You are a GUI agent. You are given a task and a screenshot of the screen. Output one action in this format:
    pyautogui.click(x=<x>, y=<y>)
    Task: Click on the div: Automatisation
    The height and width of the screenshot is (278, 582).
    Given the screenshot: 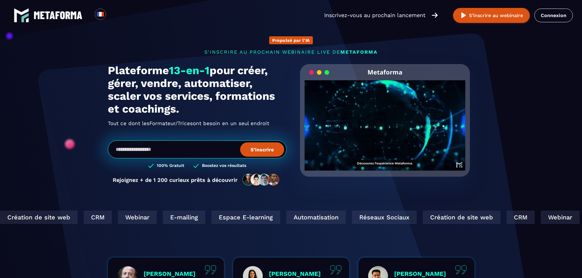 What is the action you would take?
    pyautogui.click(x=315, y=217)
    